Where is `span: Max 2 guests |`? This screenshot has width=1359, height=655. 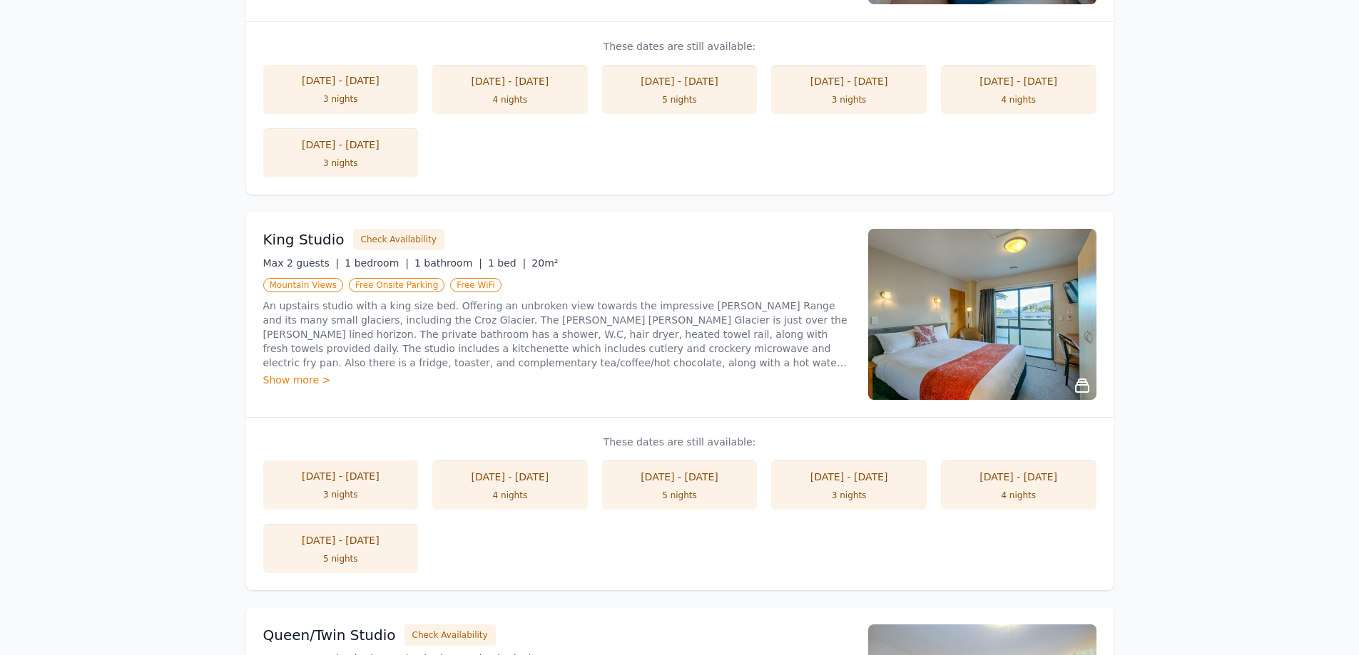
span: Max 2 guests | is located at coordinates (301, 263).